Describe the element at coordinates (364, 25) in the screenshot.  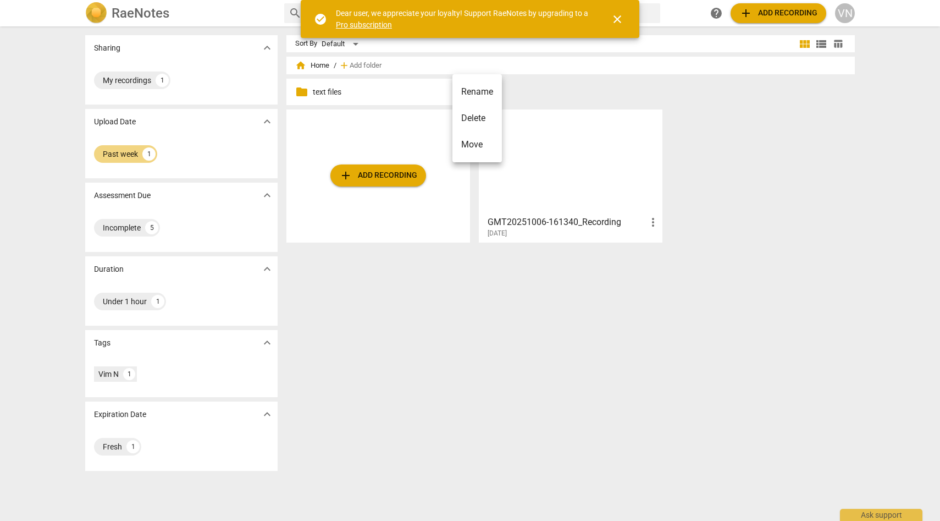
I see `a: Pro subscription` at that location.